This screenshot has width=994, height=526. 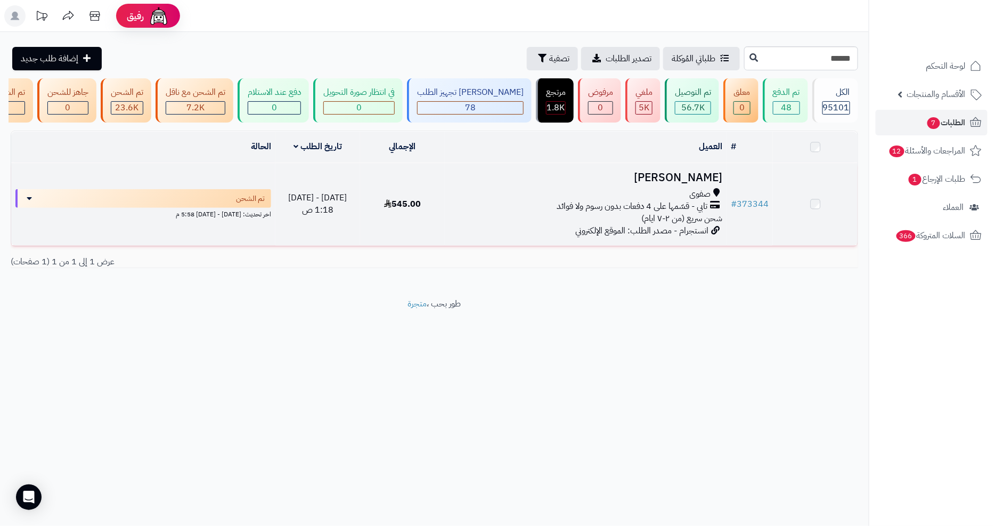 I want to click on div: عرض 1 إلى 1 من 1 (1 صفحات), so click(x=218, y=262).